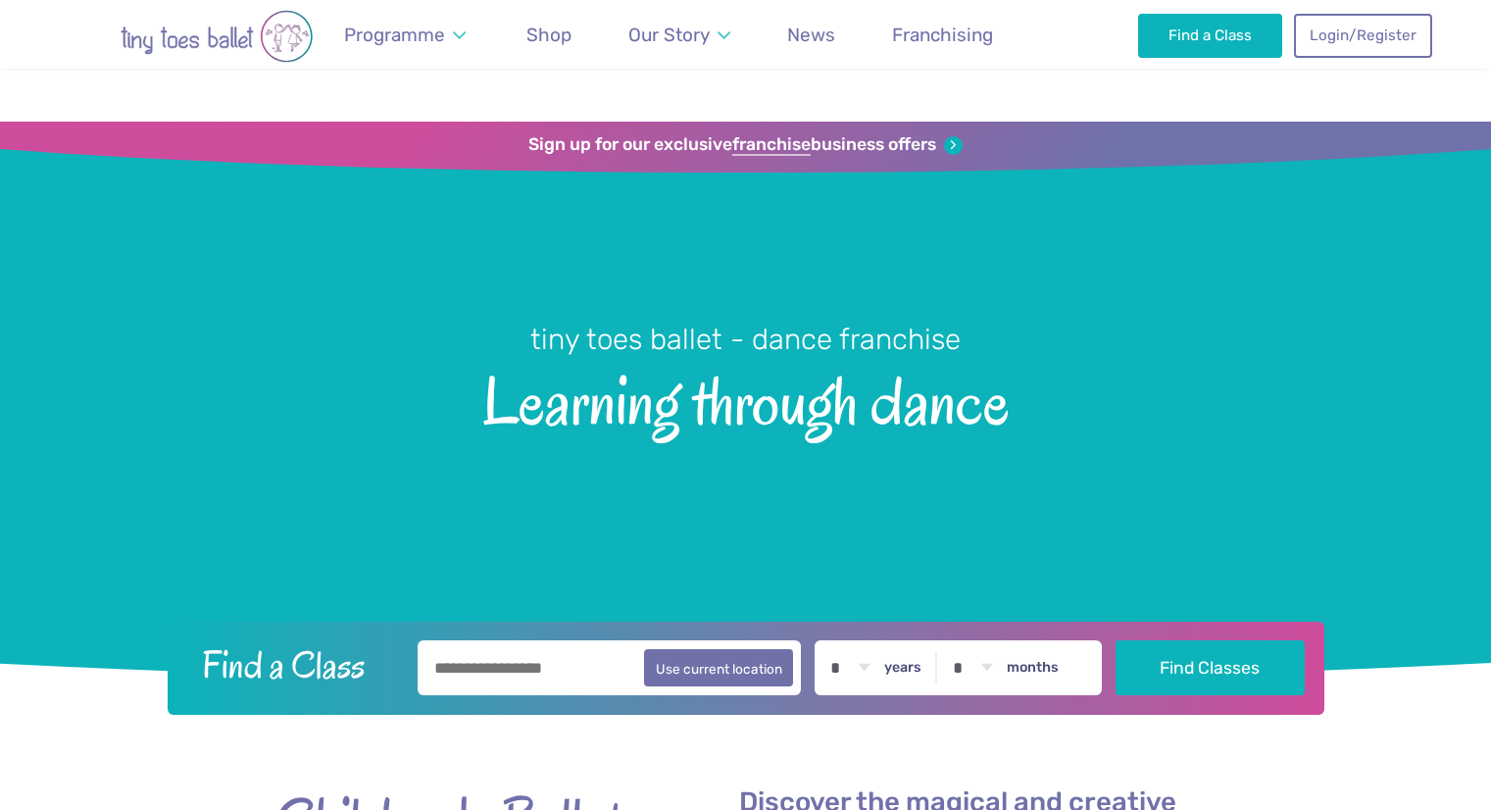 The image size is (1491, 810). I want to click on a: Find a Class, so click(1210, 35).